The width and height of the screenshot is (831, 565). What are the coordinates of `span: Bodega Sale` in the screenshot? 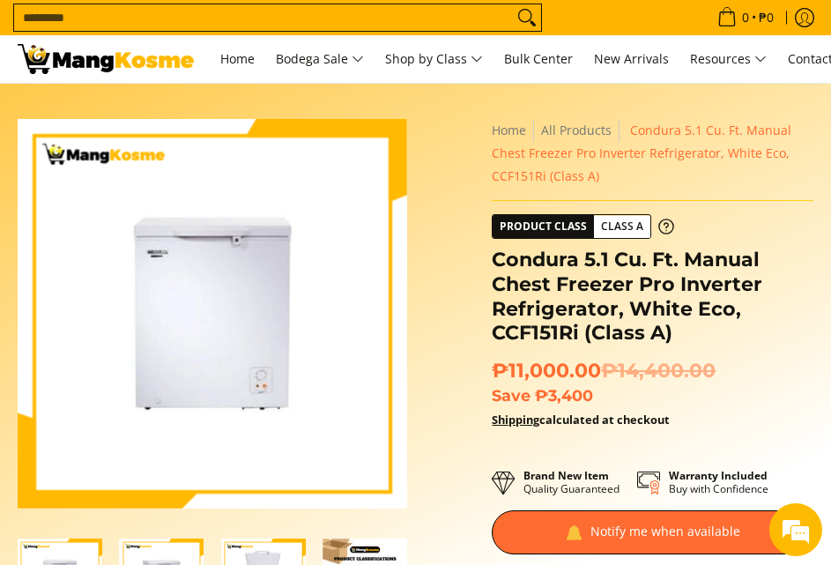 It's located at (320, 59).